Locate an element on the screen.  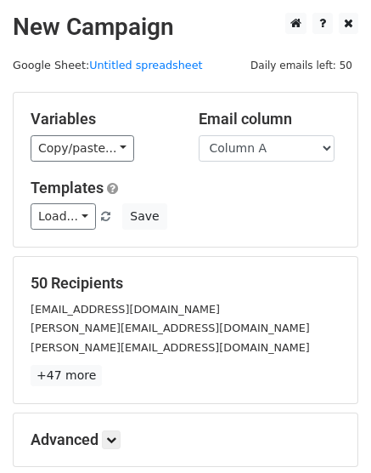
a: Templates is located at coordinates (67, 187).